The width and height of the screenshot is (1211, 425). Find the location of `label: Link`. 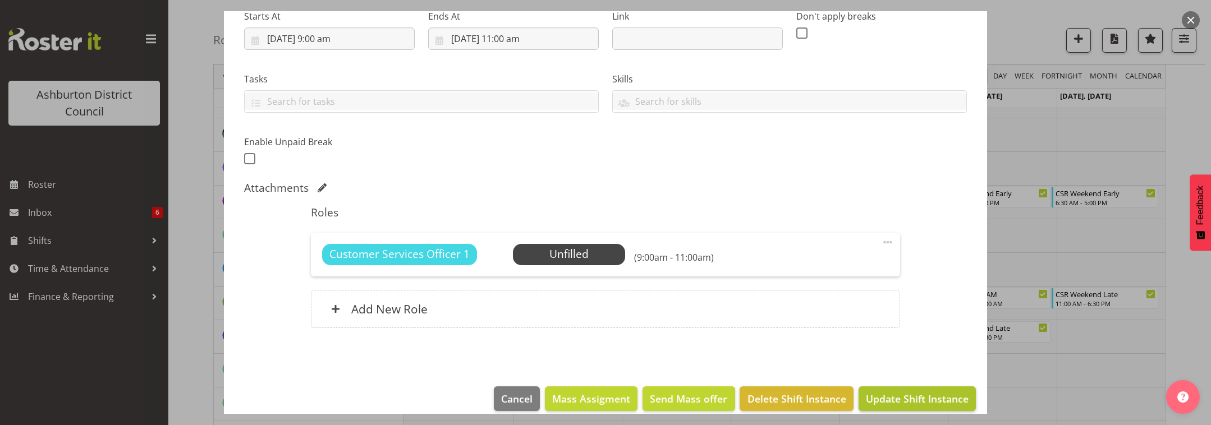

label: Link is located at coordinates (698, 16).